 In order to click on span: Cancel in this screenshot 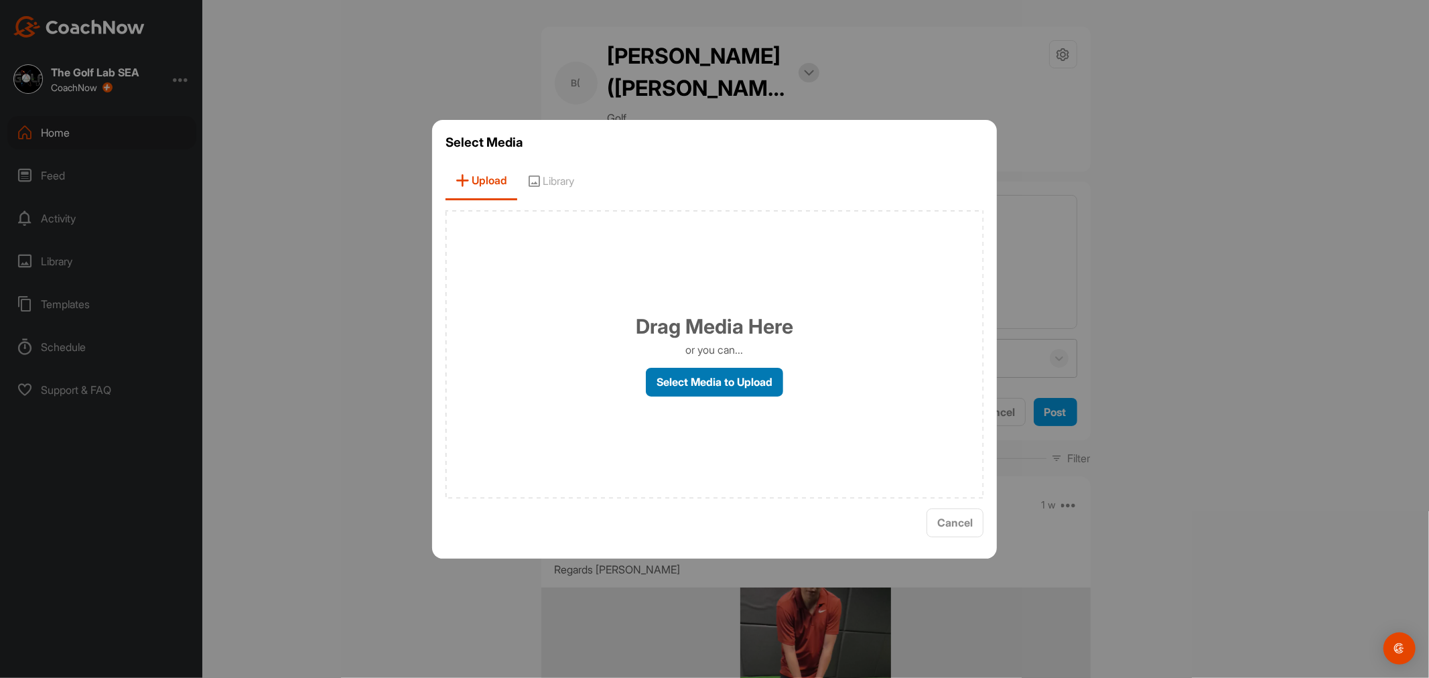, I will do `click(955, 523)`.